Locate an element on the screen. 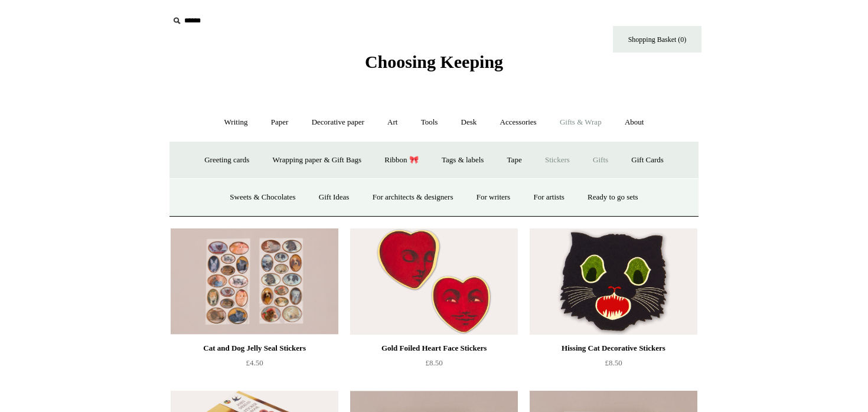 Image resolution: width=868 pixels, height=412 pixels. a: Gift Cards is located at coordinates (647, 160).